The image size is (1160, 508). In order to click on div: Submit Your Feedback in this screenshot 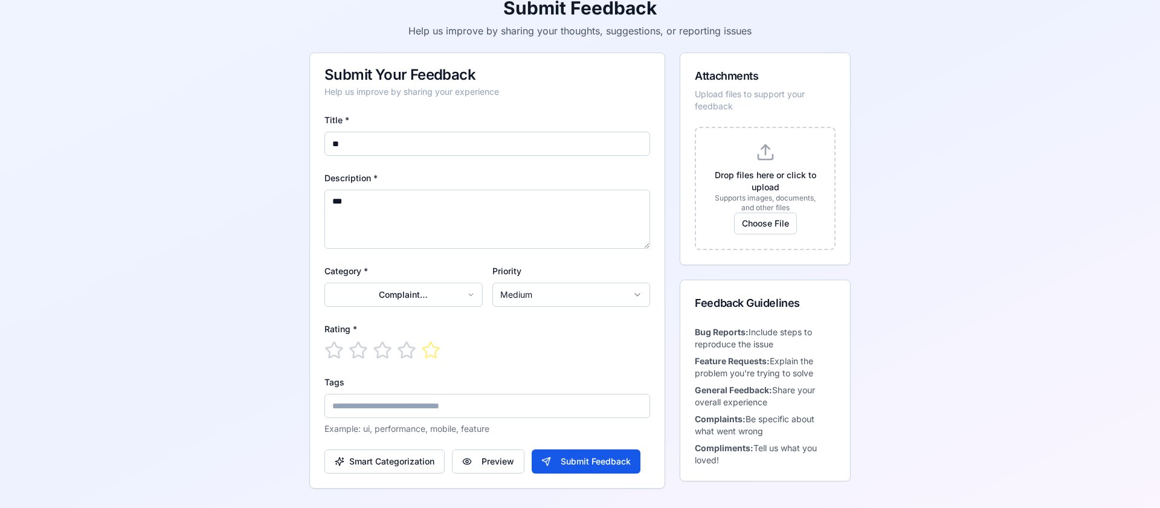, I will do `click(487, 75)`.